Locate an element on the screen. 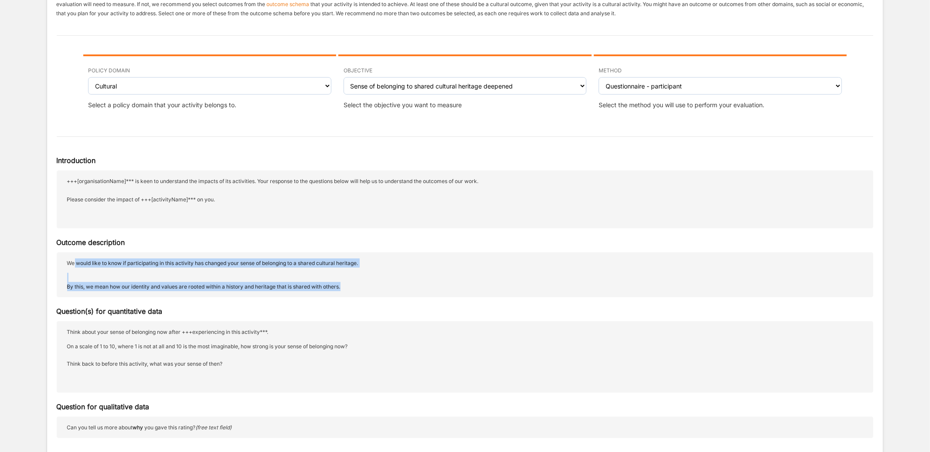  label: Select a policy domain that your activity belongs to. is located at coordinates (162, 105).